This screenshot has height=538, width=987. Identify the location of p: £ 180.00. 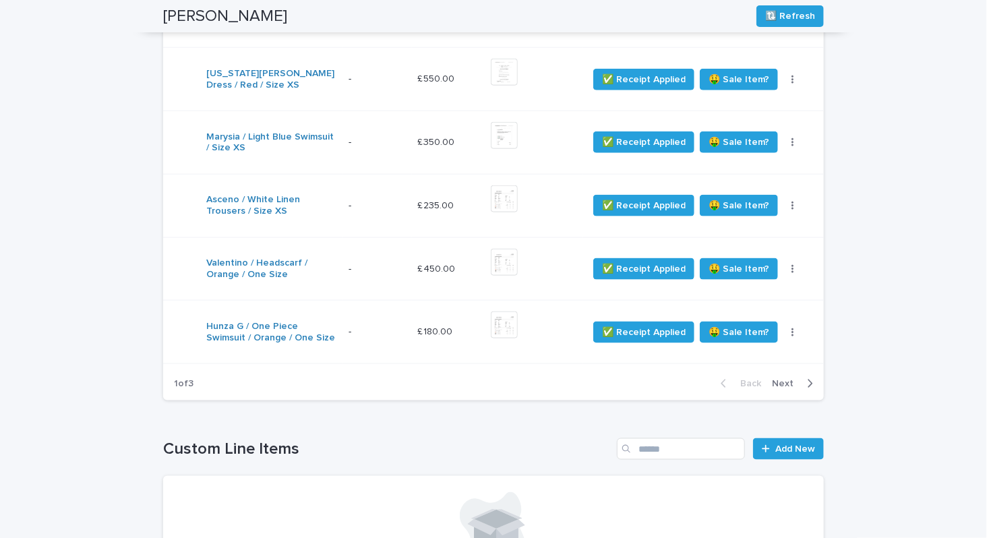
(436, 330).